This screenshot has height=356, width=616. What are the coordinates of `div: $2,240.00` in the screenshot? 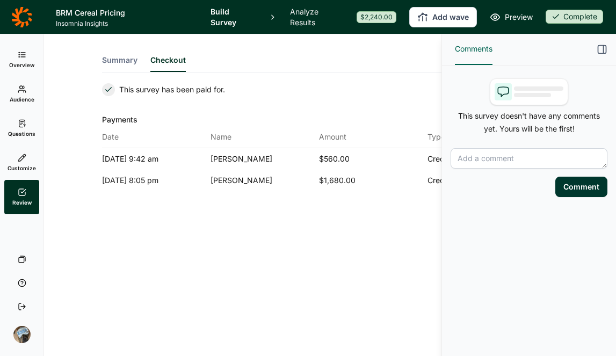 It's located at (376, 17).